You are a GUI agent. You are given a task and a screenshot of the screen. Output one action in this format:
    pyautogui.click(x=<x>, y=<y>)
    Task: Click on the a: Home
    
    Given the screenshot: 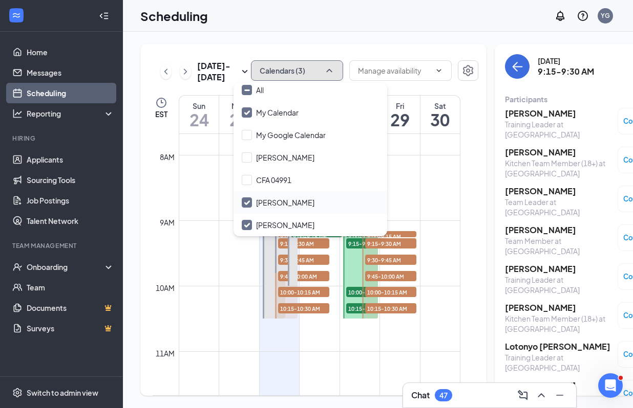 What is the action you would take?
    pyautogui.click(x=70, y=52)
    